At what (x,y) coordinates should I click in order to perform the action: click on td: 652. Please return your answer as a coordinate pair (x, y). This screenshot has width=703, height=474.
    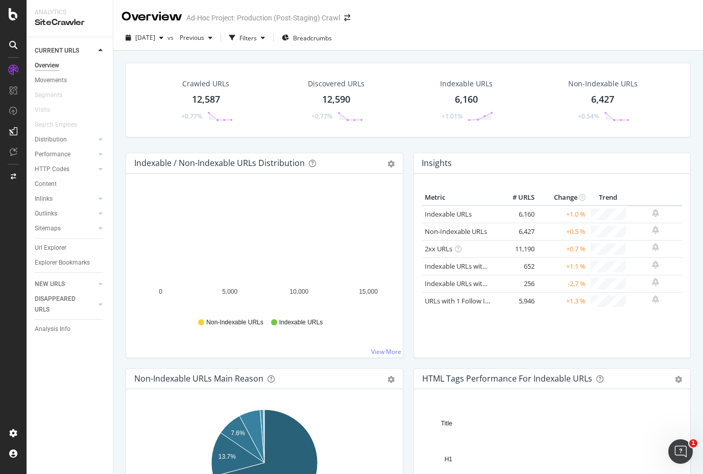
    Looking at the image, I should click on (517, 266).